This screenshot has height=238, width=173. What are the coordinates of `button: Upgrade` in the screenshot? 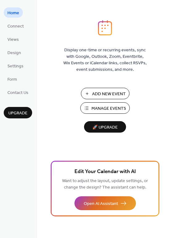 It's located at (18, 112).